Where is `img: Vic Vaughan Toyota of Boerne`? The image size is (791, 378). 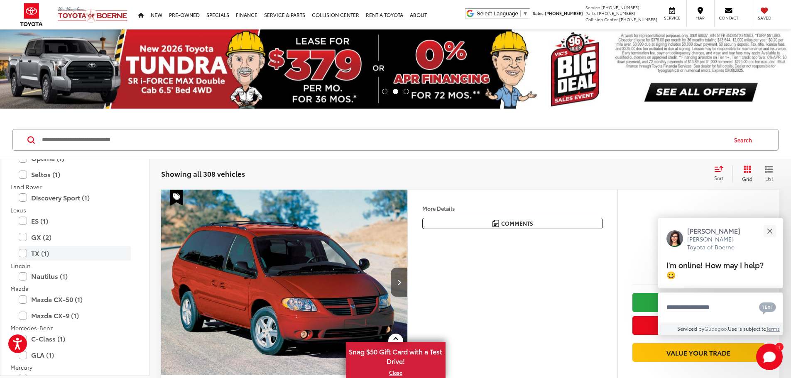
img: Vic Vaughan Toyota of Boerne is located at coordinates (93, 15).